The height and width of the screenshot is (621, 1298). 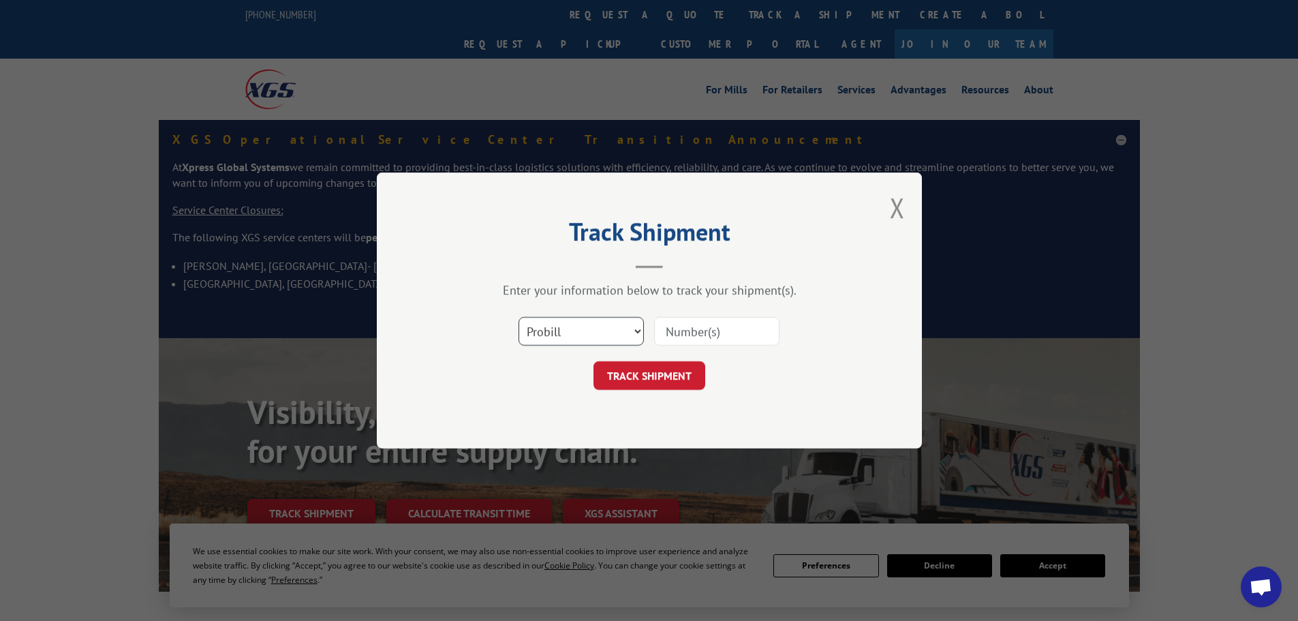 I want to click on h2: Track Shipment, so click(x=650, y=235).